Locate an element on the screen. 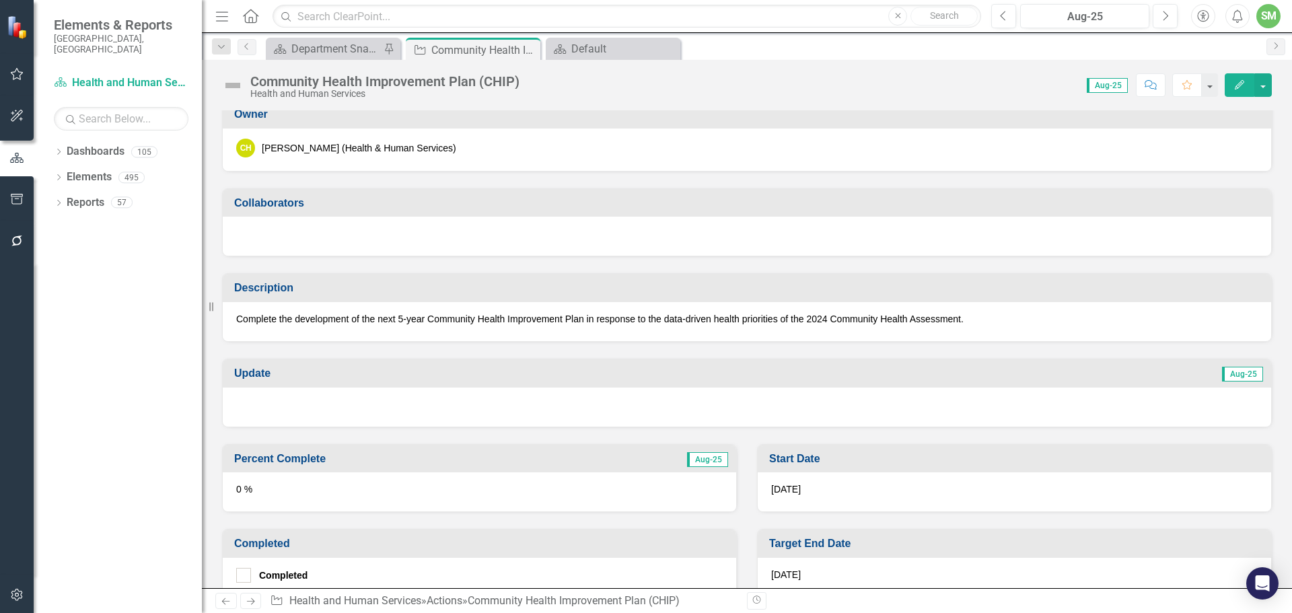 Image resolution: width=1292 pixels, height=613 pixels. div: Default is located at coordinates (624, 48).